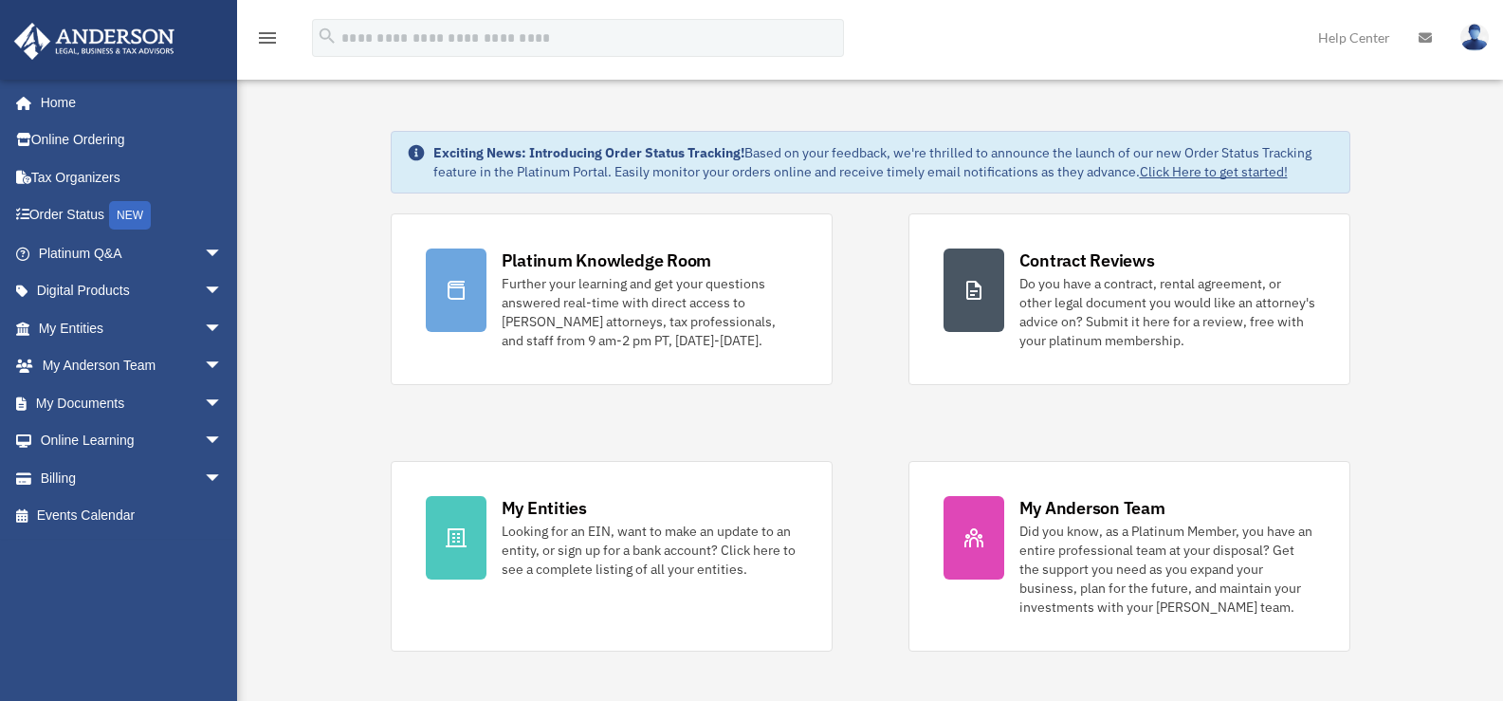  Describe the element at coordinates (607, 260) in the screenshot. I see `div: Platinum Knowledge Room` at that location.